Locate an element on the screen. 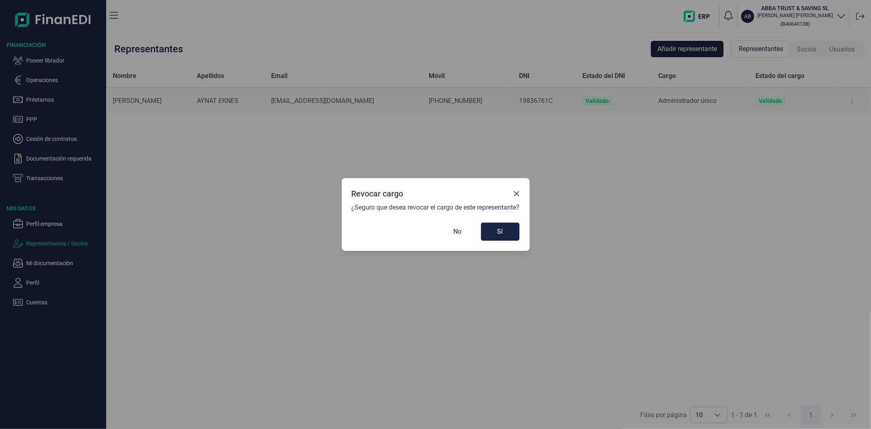  span: No is located at coordinates (458, 231).